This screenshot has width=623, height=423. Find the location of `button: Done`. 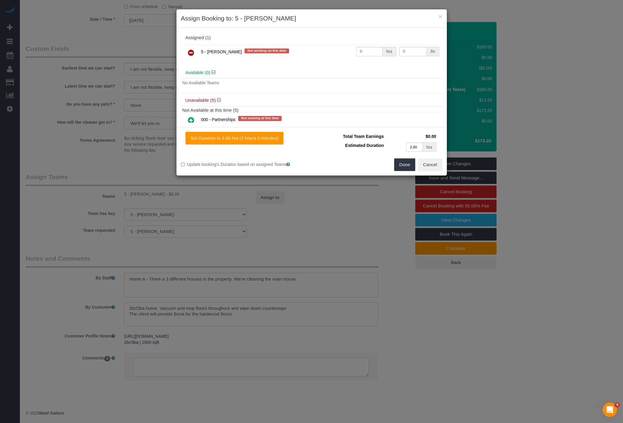

button: Done is located at coordinates (405, 165).